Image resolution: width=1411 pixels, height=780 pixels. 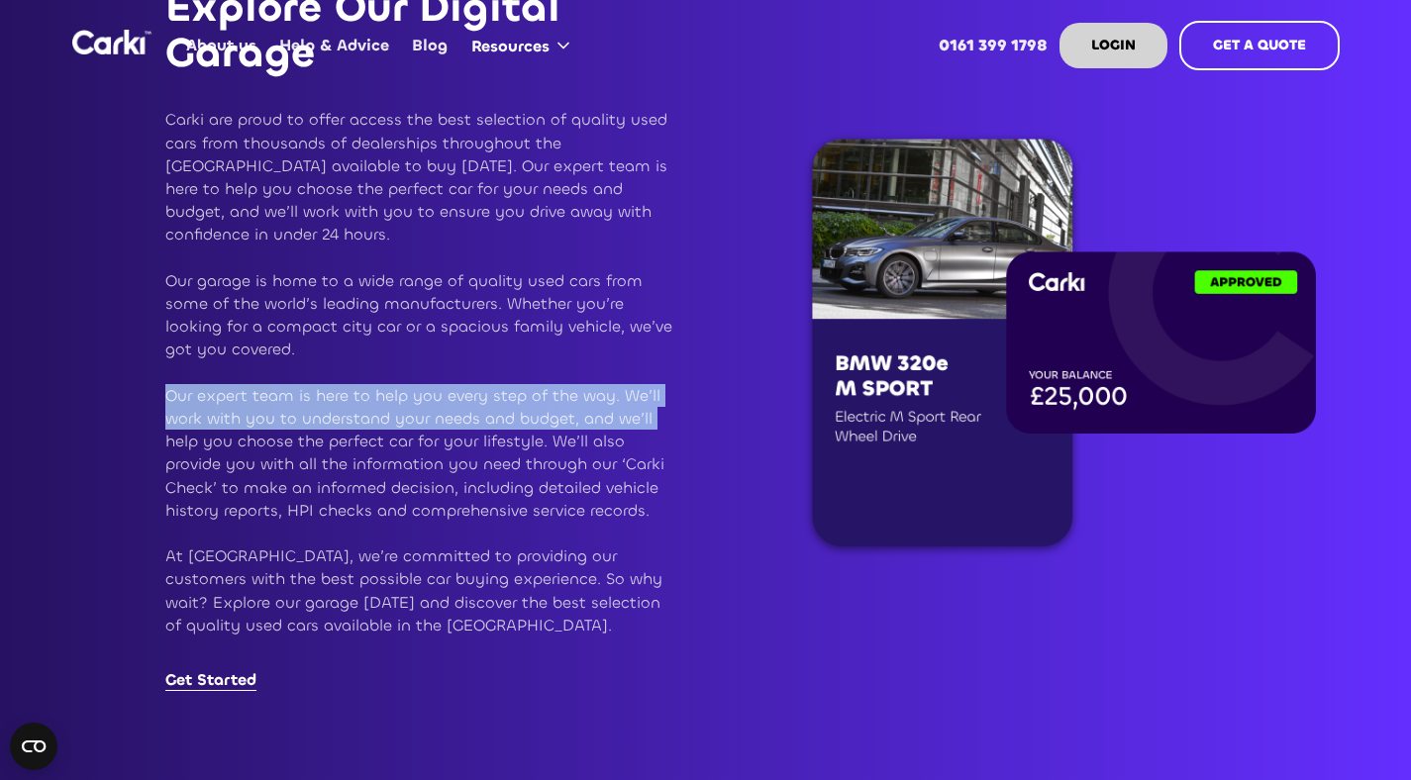 I want to click on strong: GET A QUOTE, so click(x=1259, y=45).